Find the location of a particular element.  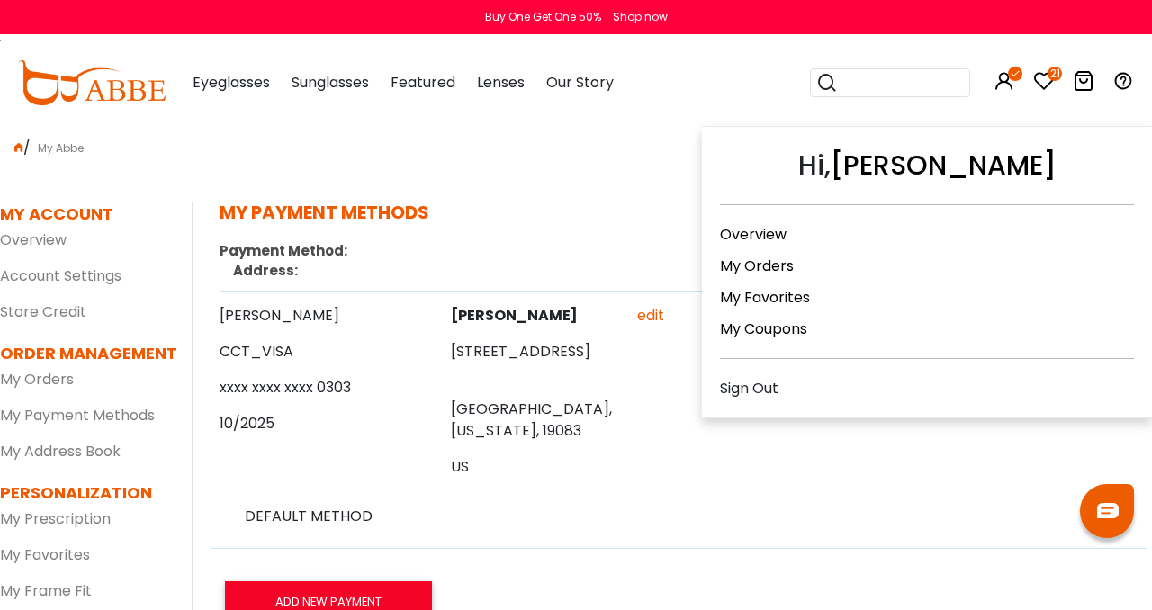

div: Buy One Get One 50% is located at coordinates (543, 17).